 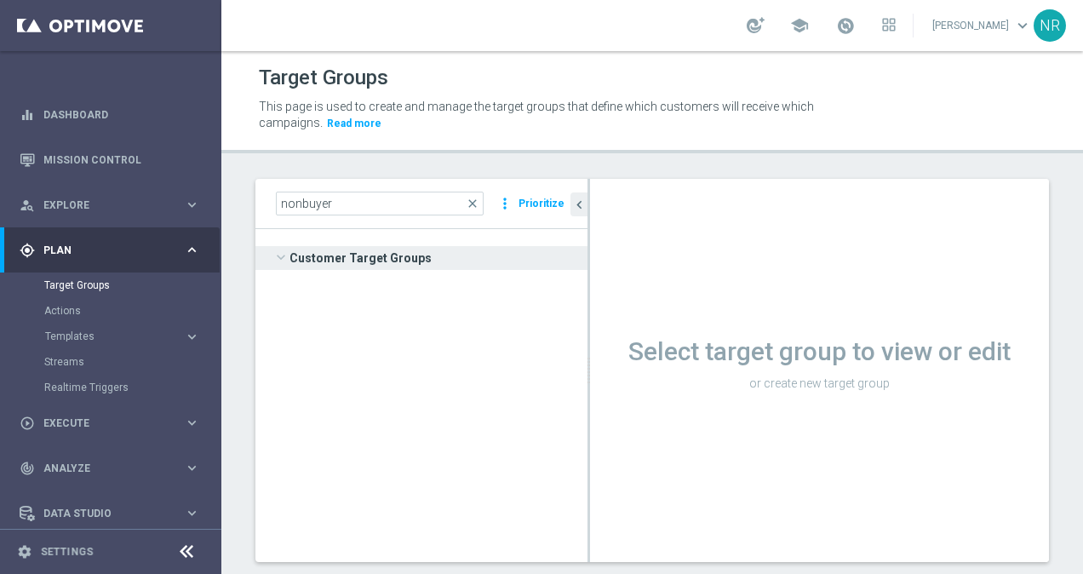 What do you see at coordinates (101, 468) in the screenshot?
I see `div: Analyze` at bounding box center [101, 468].